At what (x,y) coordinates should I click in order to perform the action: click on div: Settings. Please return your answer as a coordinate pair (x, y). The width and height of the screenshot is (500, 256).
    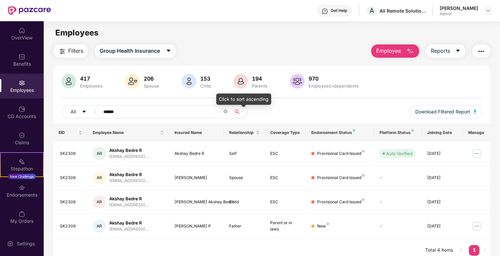
    Looking at the image, I should click on (26, 243).